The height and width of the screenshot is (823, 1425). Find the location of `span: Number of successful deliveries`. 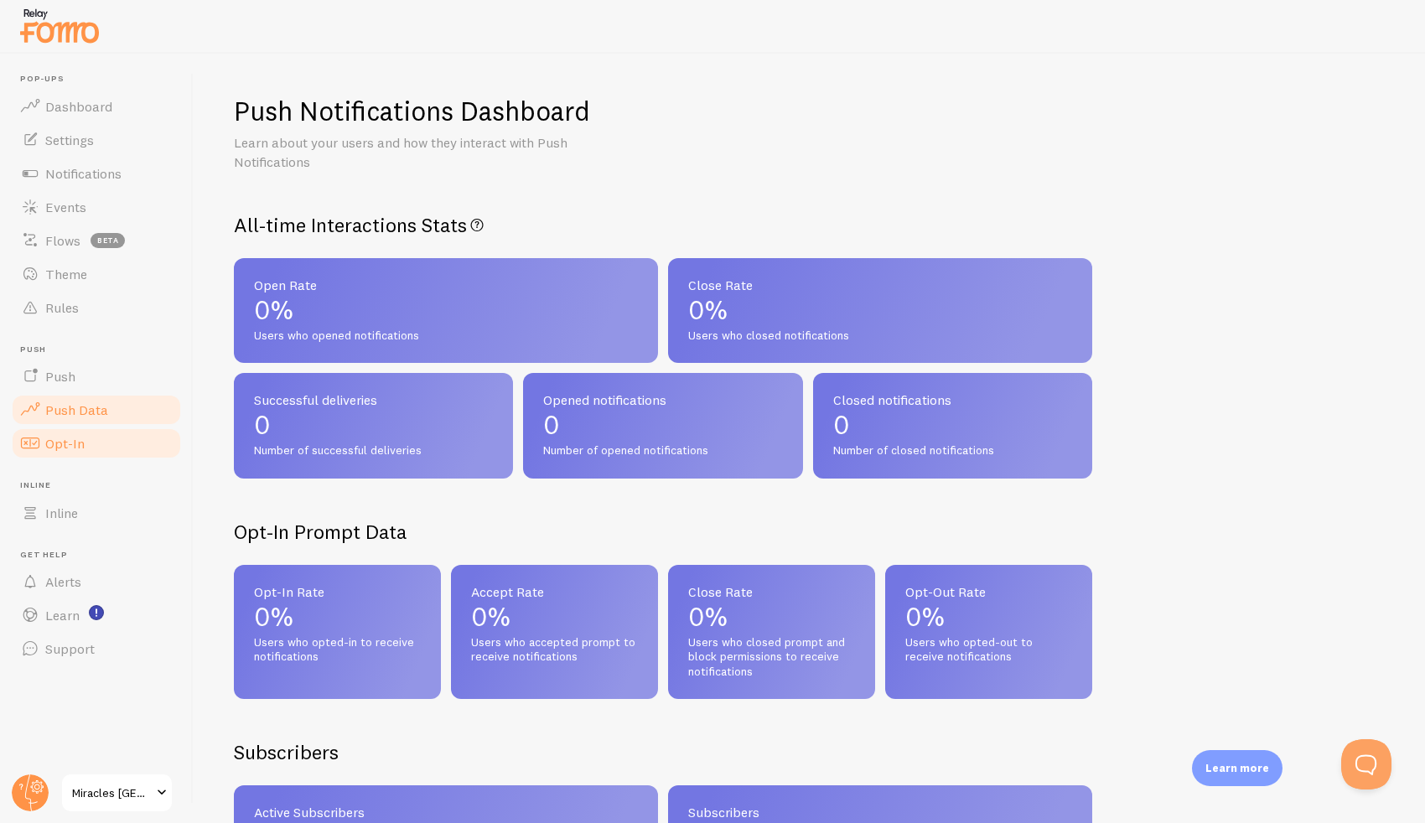

span: Number of successful deliveries is located at coordinates (373, 451).